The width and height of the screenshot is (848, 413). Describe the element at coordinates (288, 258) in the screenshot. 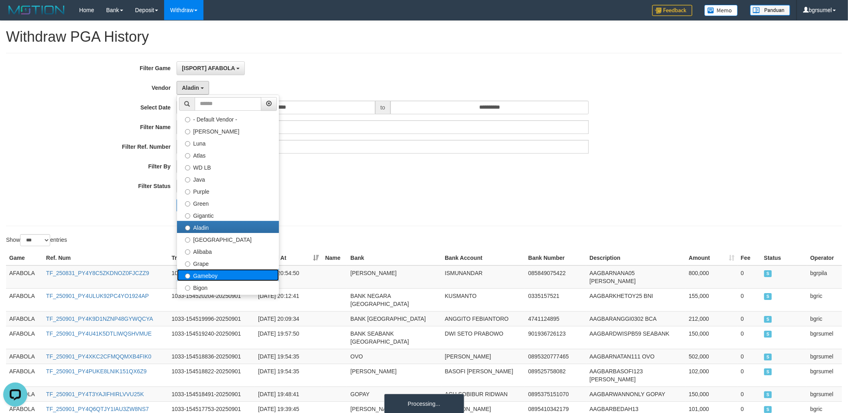

I see `th: Created At: activate to sort column ascending` at that location.